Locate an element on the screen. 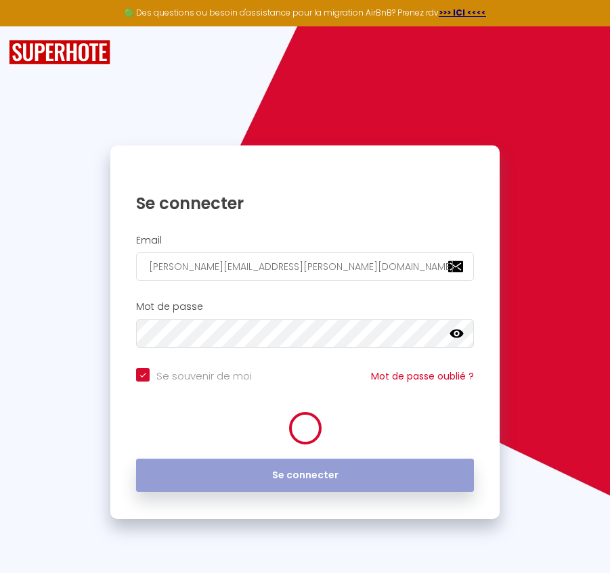 The height and width of the screenshot is (573, 610). h1: Se connecter is located at coordinates (304, 203).